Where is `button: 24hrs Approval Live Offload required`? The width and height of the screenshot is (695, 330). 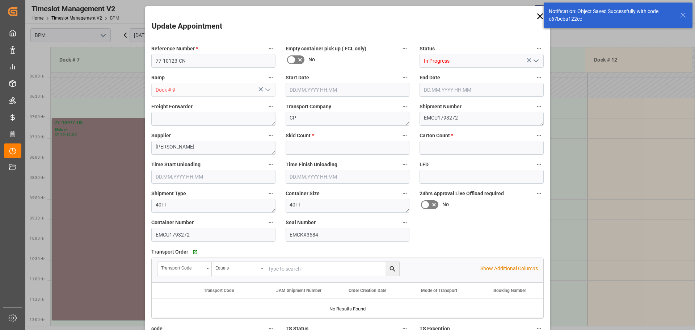 button: 24hrs Approval Live Offload required is located at coordinates (539, 193).